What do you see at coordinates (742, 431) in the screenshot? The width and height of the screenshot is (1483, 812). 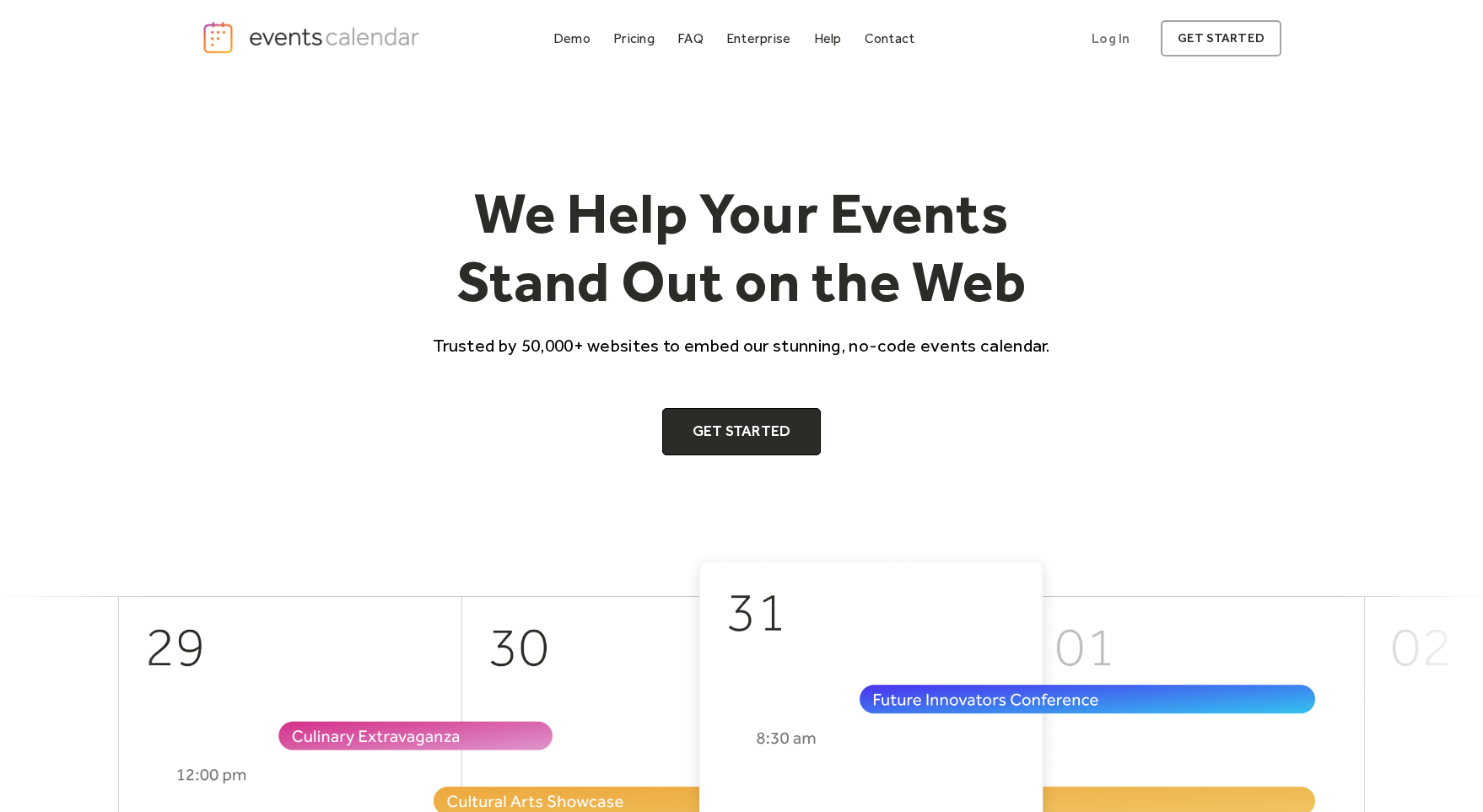 I see `a: Get Started` at bounding box center [742, 431].